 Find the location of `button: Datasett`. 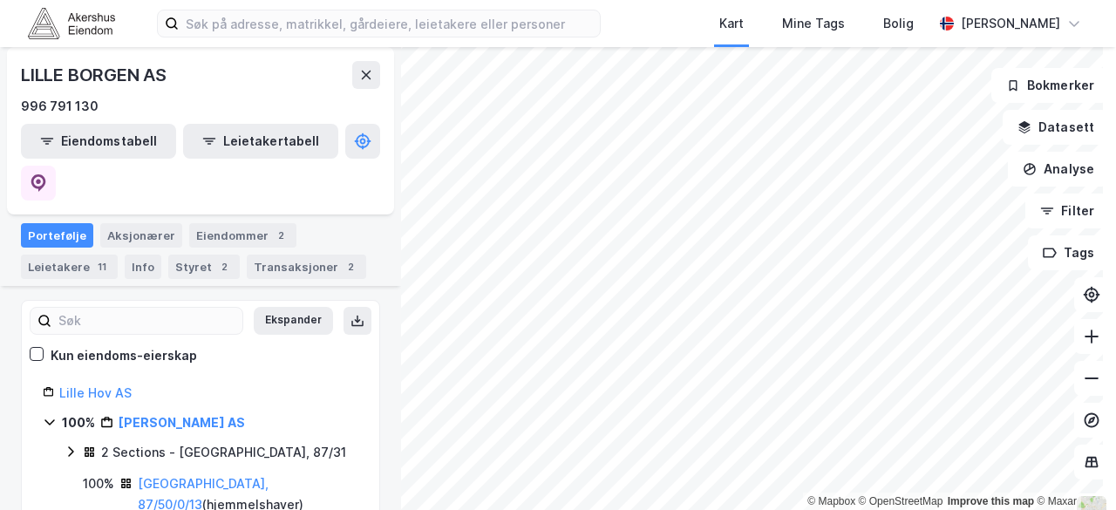

button: Datasett is located at coordinates (1056, 127).